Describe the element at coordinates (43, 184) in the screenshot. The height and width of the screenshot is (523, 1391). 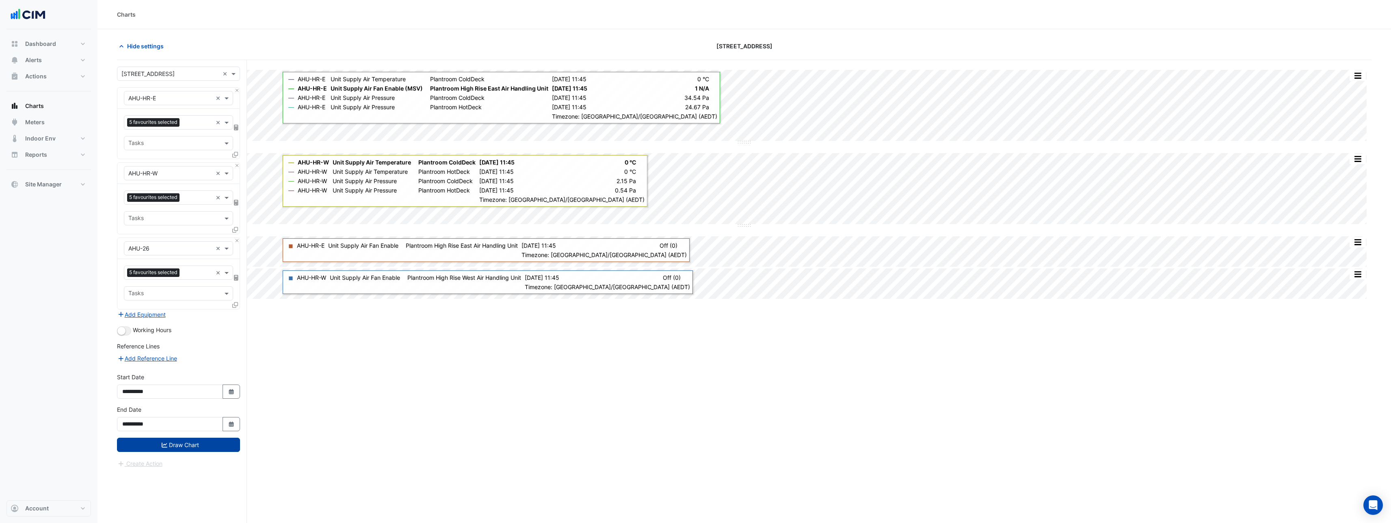
I see `span: Site Manager` at that location.